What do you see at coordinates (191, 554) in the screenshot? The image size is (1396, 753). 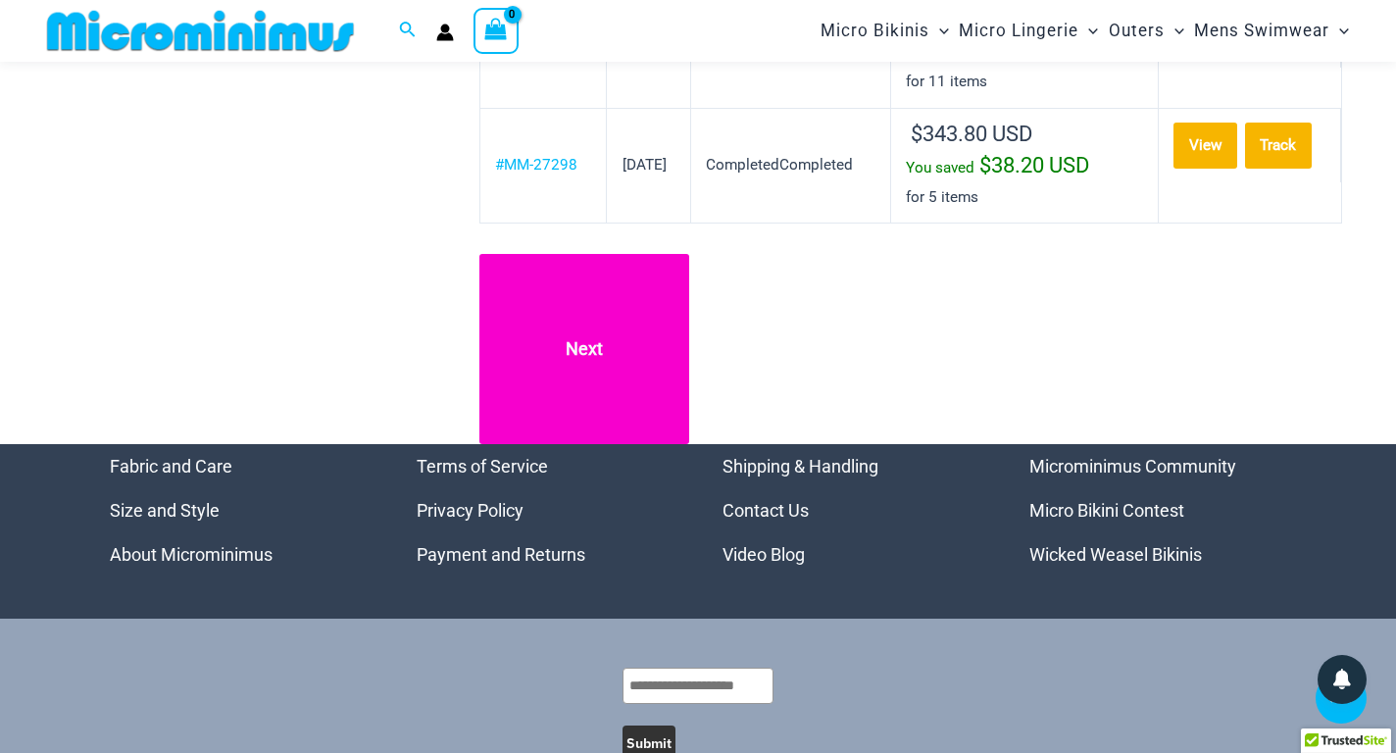 I see `a: About Microminimus` at bounding box center [191, 554].